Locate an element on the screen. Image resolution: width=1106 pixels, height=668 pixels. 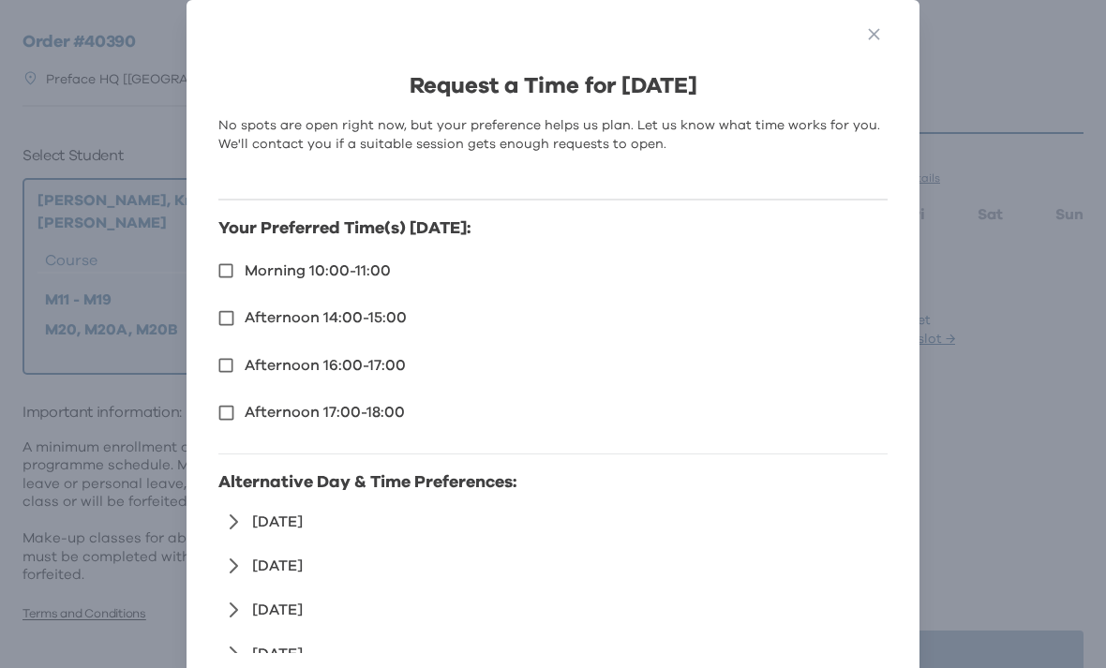
span: Afternoon 14:00-15:00 is located at coordinates (325, 318).